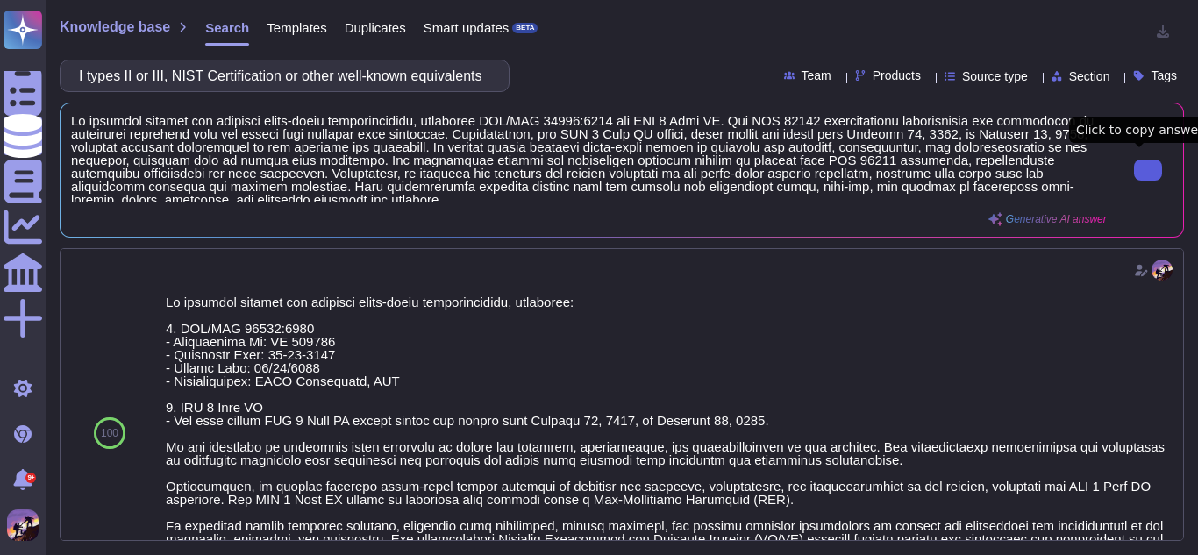 This screenshot has height=555, width=1198. Describe the element at coordinates (816, 75) in the screenshot. I see `span: Team` at that location.